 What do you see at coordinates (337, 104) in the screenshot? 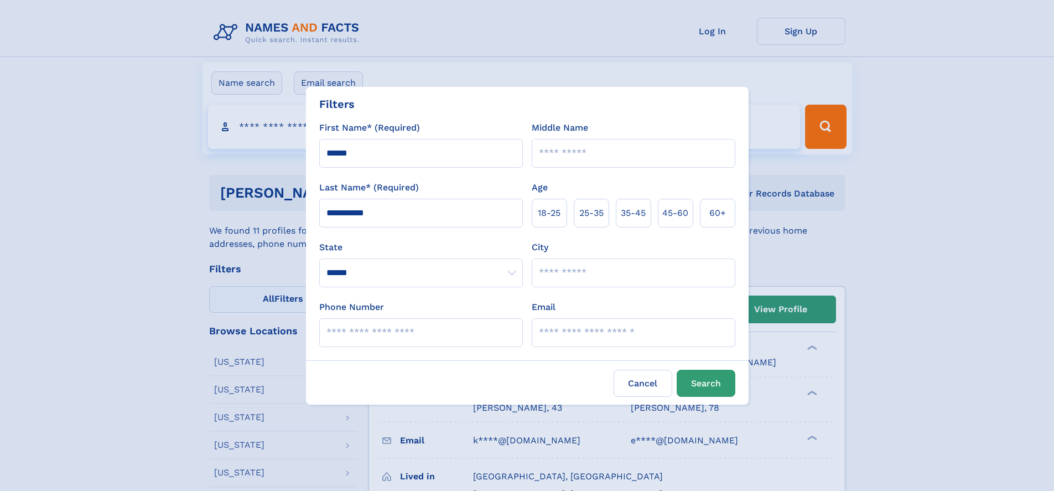
I see `div: Filters` at bounding box center [337, 104].